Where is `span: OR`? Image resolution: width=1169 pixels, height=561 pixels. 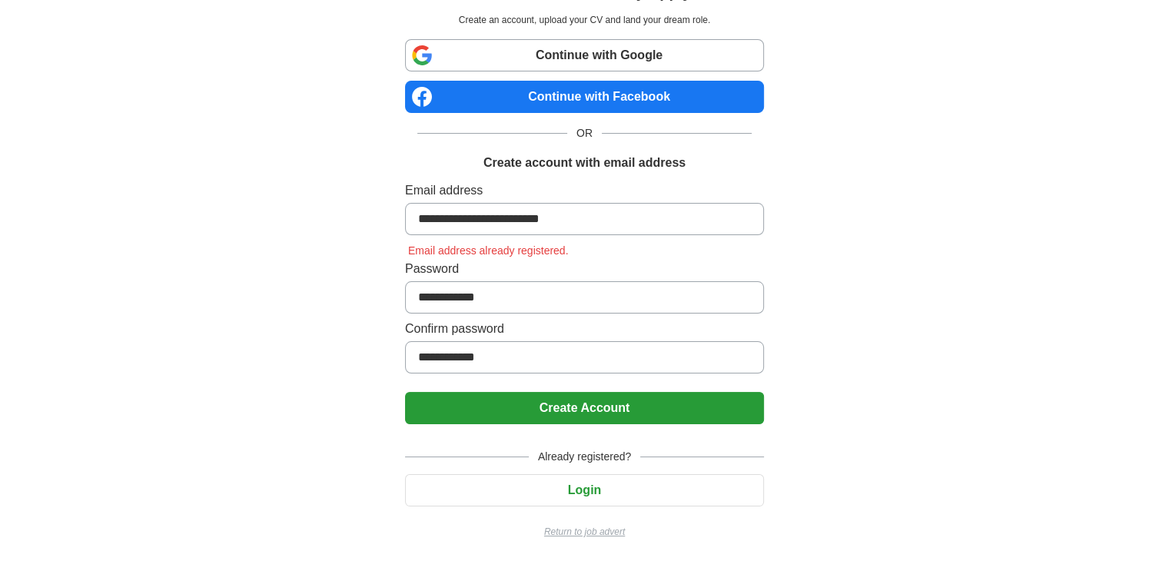 span: OR is located at coordinates (584, 133).